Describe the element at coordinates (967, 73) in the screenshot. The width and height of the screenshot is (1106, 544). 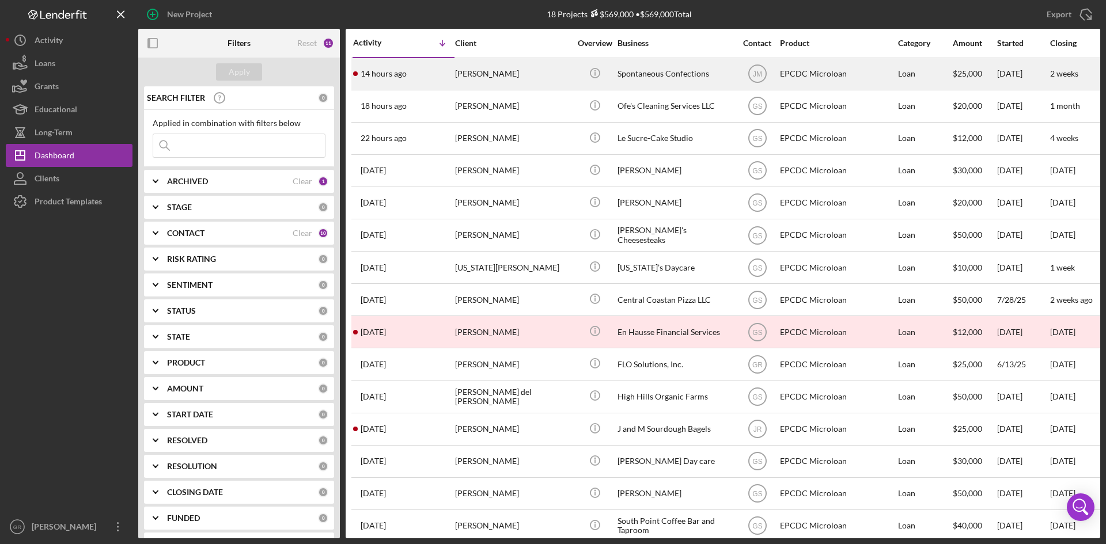
I see `span: $25,000` at that location.